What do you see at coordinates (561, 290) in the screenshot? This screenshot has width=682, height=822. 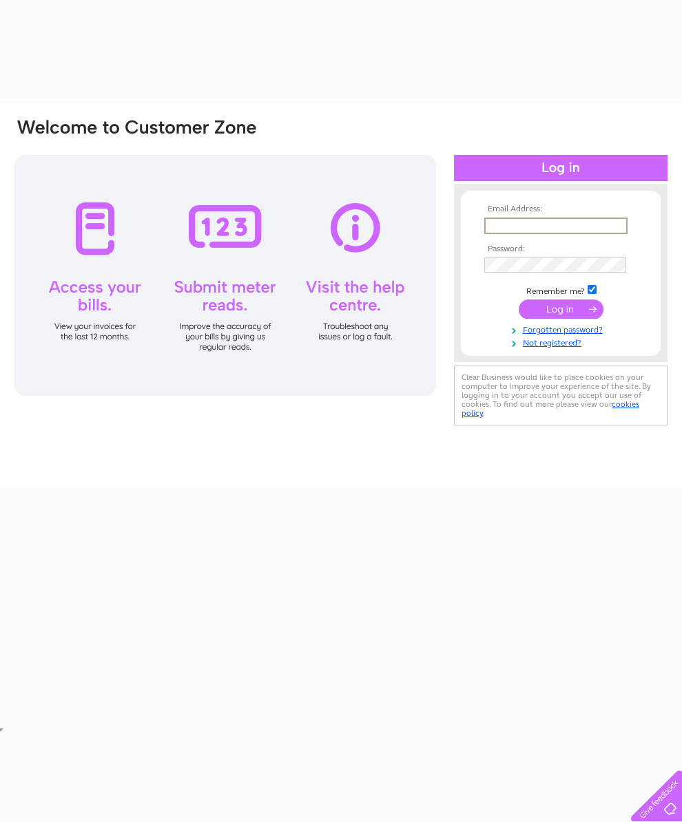 I see `td: Remember me?` at bounding box center [561, 290].